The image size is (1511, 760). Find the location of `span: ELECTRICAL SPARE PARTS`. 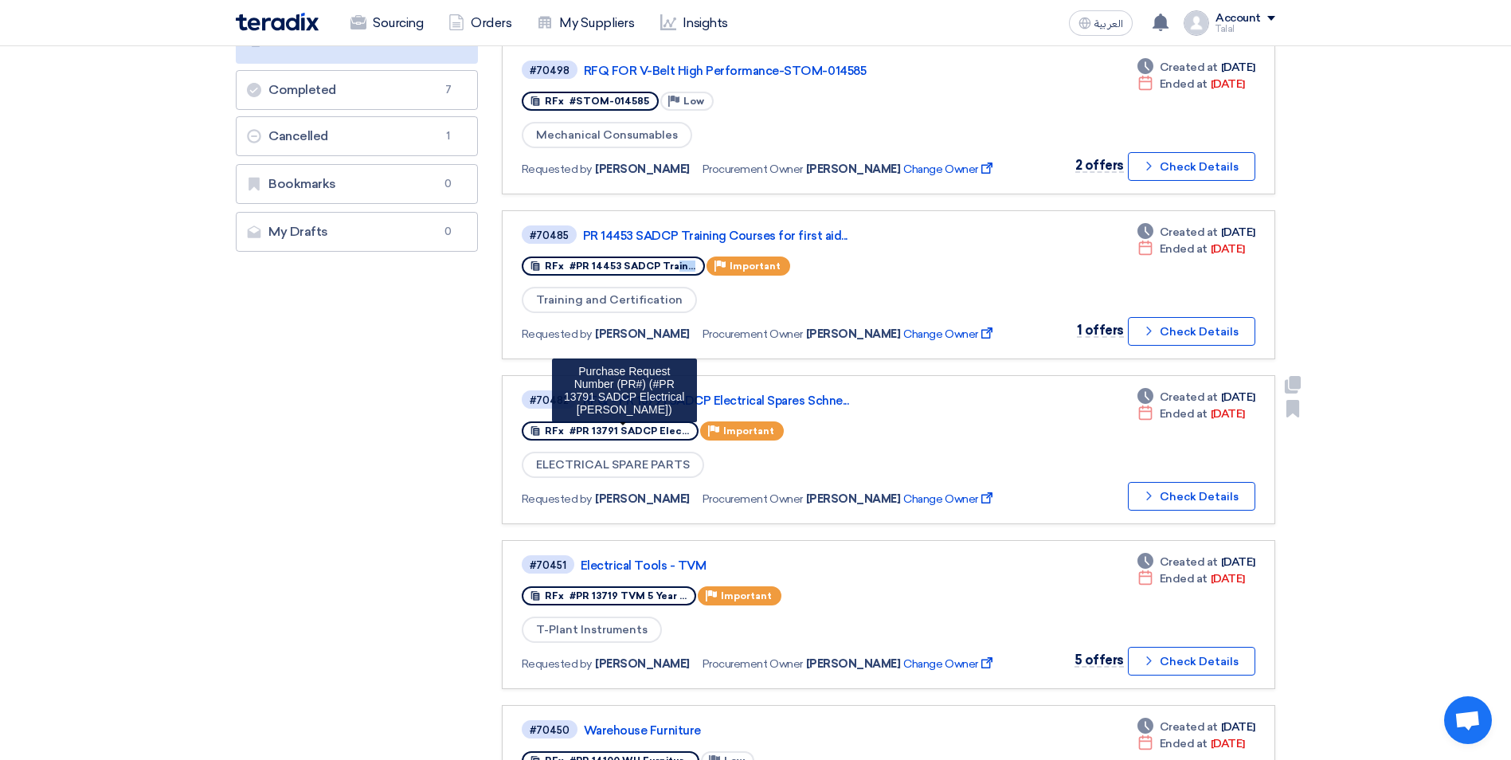

span: ELECTRICAL SPARE PARTS is located at coordinates (613, 465).